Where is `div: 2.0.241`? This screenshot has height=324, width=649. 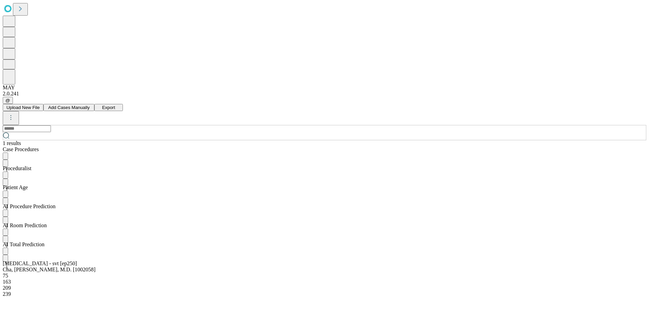 div: 2.0.241 is located at coordinates (325, 94).